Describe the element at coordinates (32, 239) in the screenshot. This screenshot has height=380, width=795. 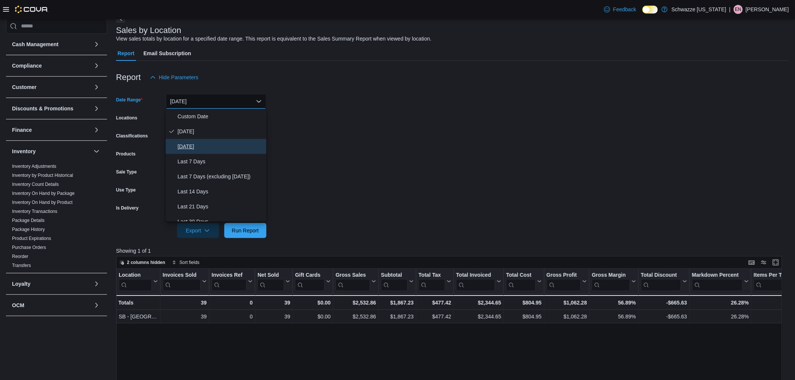
I see `span: Product Expirations` at that location.